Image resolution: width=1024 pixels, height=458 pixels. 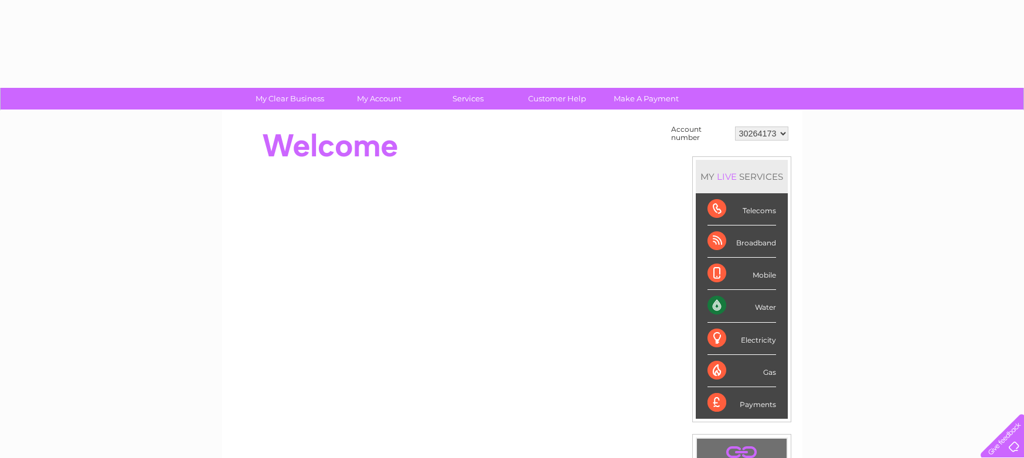 I want to click on a: My Clear Business, so click(x=289, y=98).